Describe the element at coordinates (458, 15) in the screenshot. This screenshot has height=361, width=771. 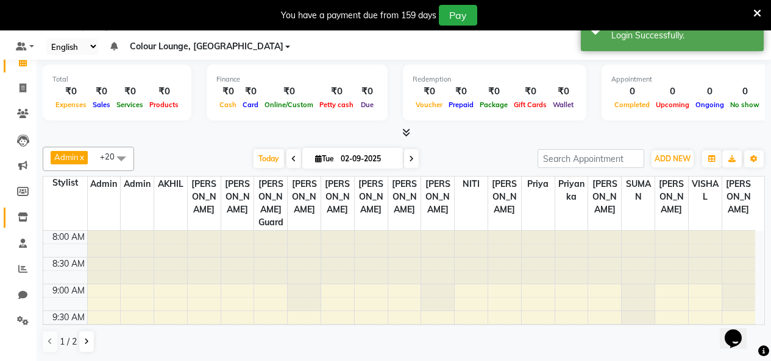
I see `button: Pay` at that location.